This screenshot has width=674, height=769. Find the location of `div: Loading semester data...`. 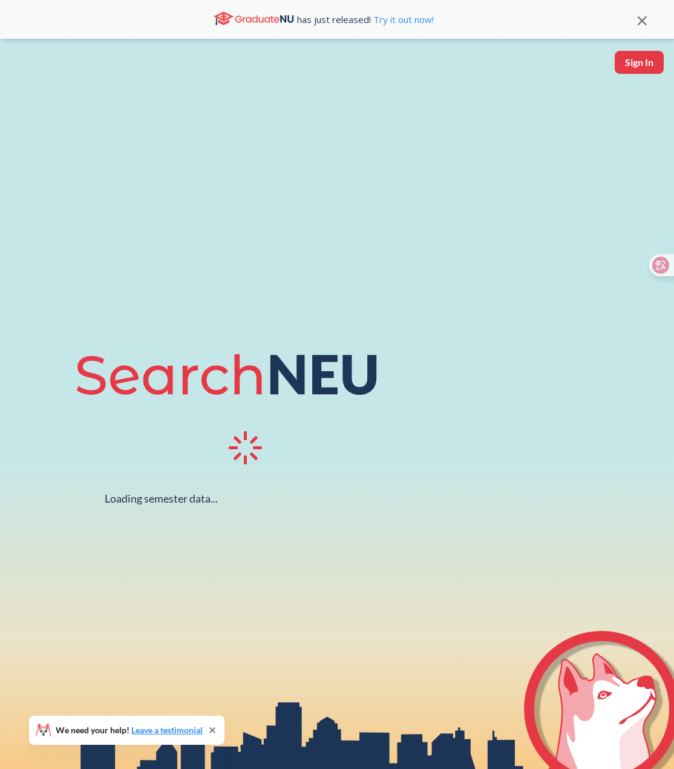

div: Loading semester data... is located at coordinates (161, 498).